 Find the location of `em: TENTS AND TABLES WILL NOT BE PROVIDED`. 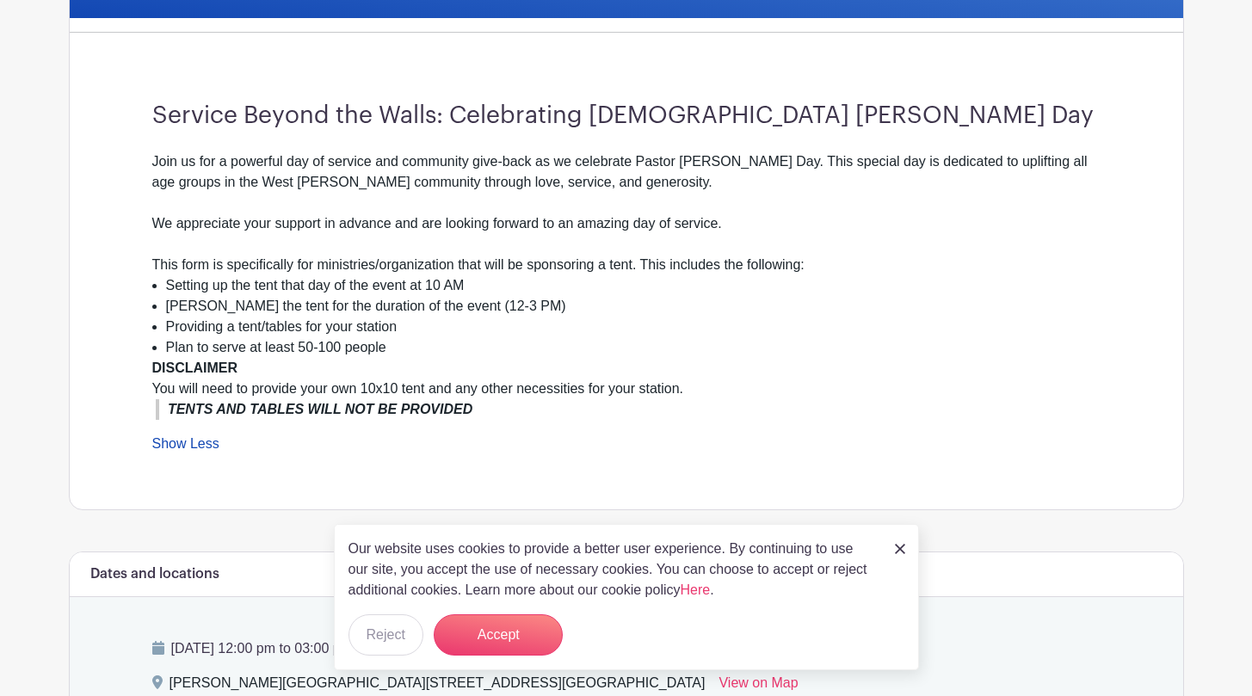

em: TENTS AND TABLES WILL NOT BE PROVIDED is located at coordinates (320, 409).